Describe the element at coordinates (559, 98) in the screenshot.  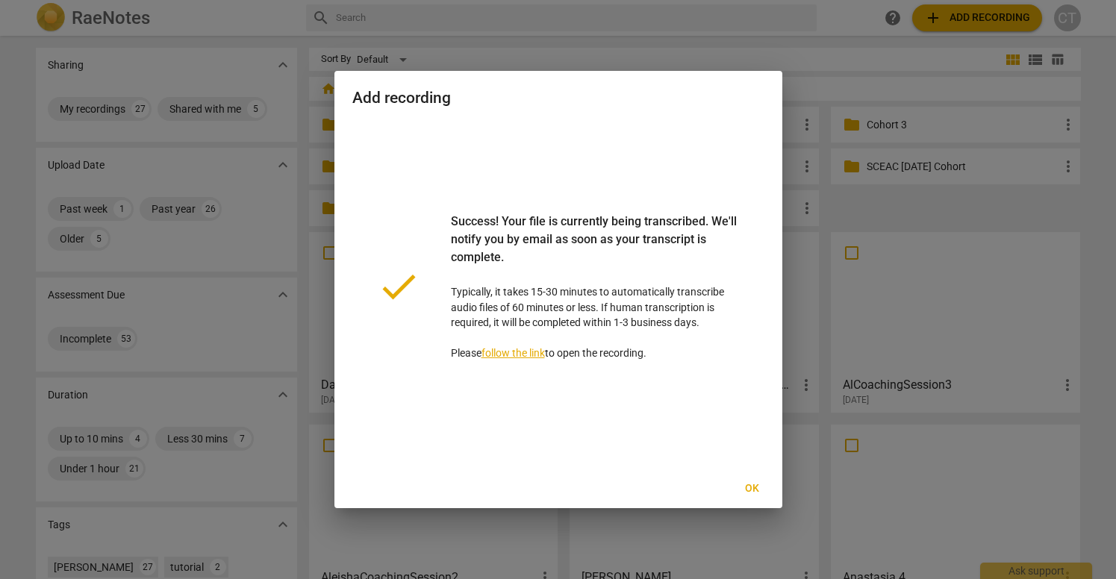
I see `h2: Add recording` at that location.